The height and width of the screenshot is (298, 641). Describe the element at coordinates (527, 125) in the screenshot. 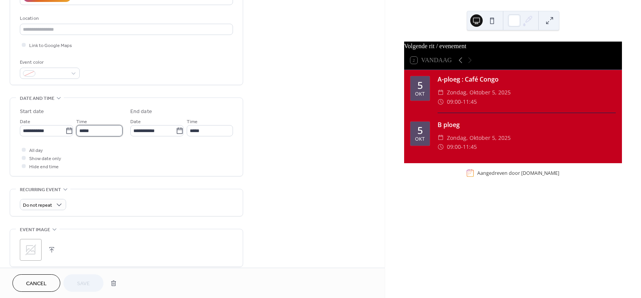

I see `div: B ploeg` at that location.